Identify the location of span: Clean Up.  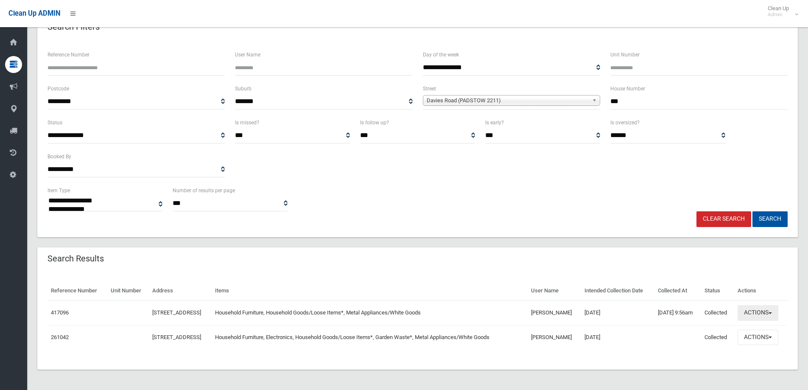
(781, 11).